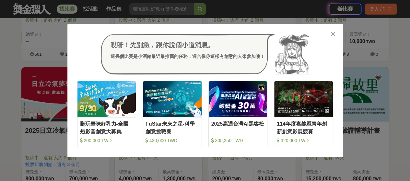 This screenshot has width=410, height=181. Describe the element at coordinates (107, 141) in the screenshot. I see `div: 200,000 TWD` at that location.